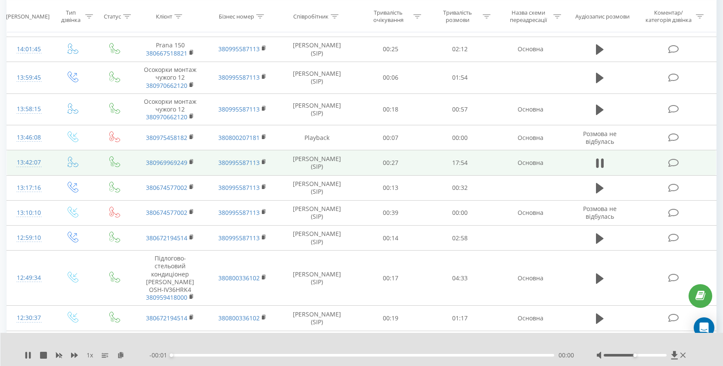  Describe the element at coordinates (459, 318) in the screenshot. I see `td: 01:17` at that location.